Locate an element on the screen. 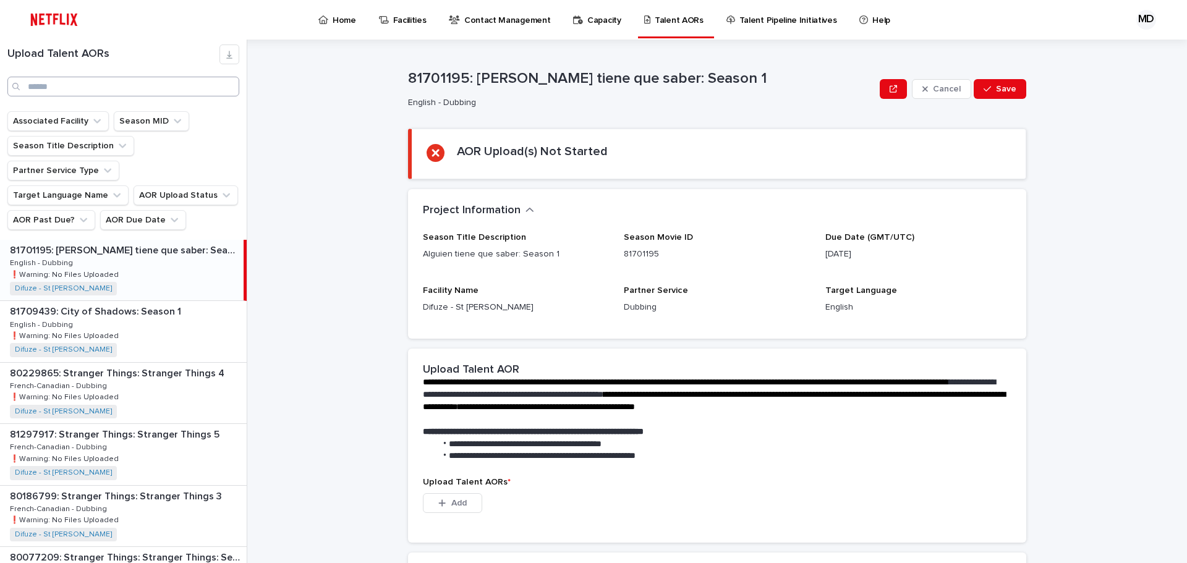 Image resolution: width=1187 pixels, height=563 pixels. h1: Upload Talent AORs is located at coordinates (113, 54).